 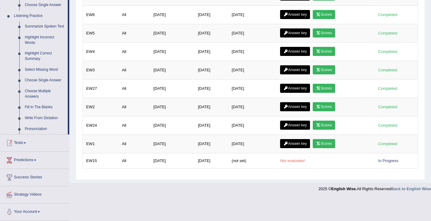 I want to click on td: EW4, so click(x=101, y=52).